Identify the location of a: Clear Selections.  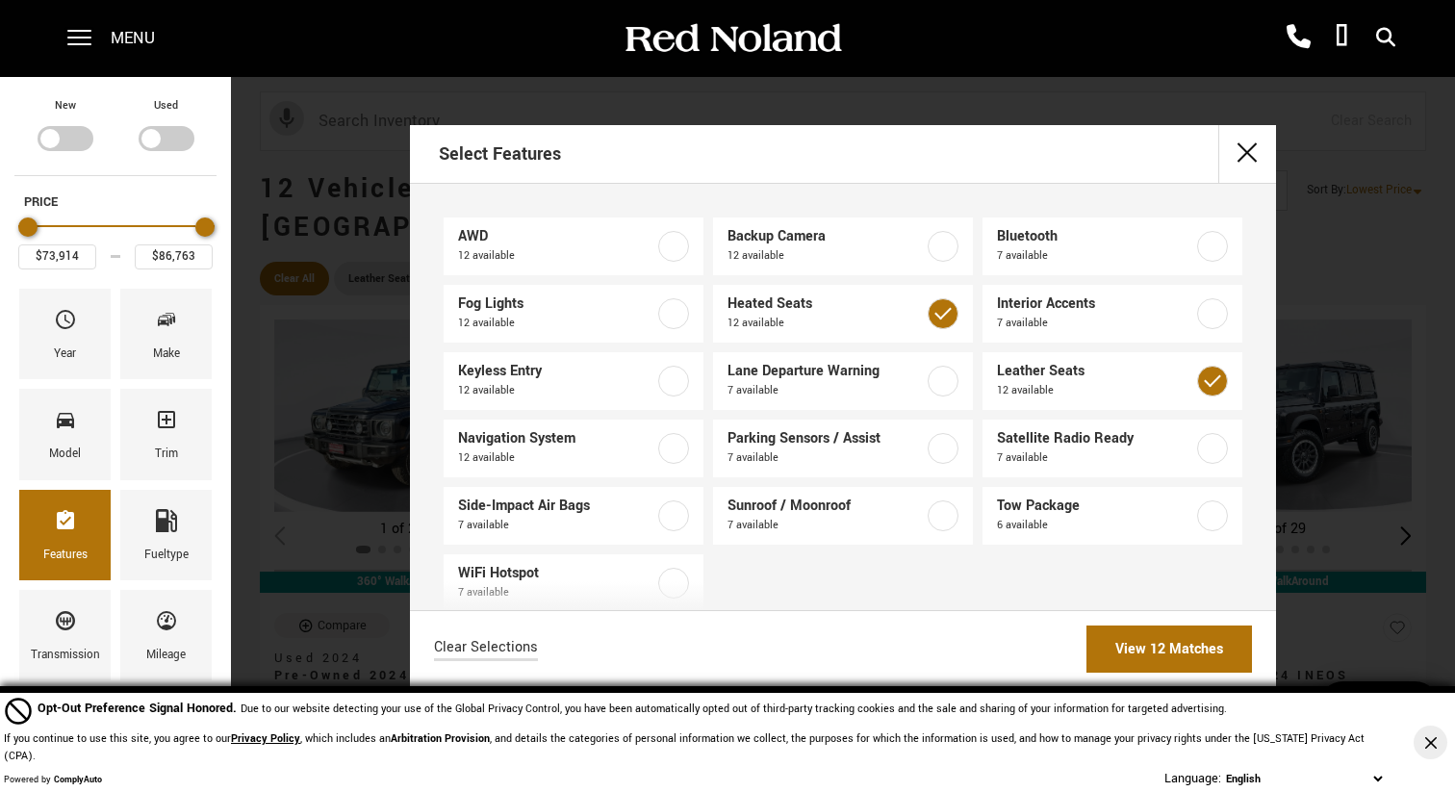
(486, 649).